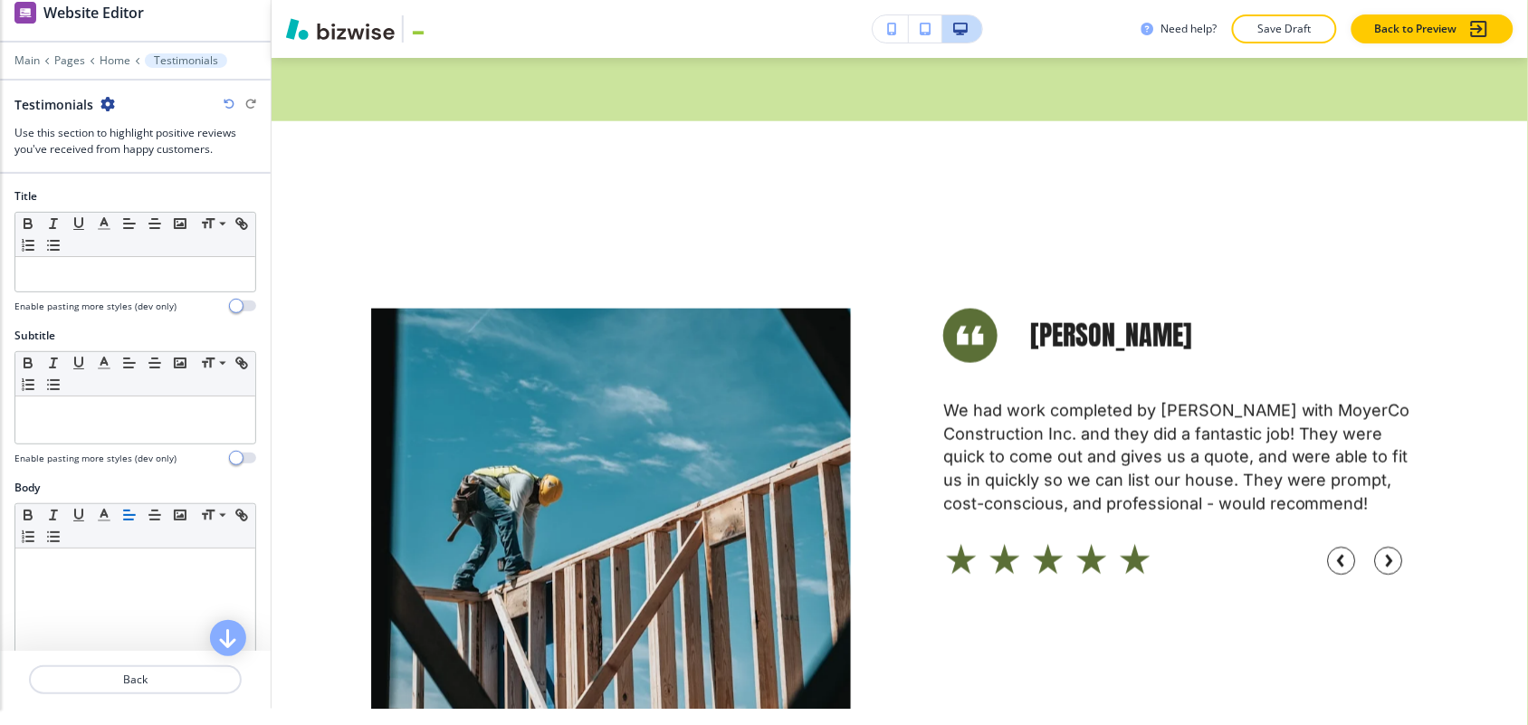  I want to click on button: Testimonials, so click(186, 61).